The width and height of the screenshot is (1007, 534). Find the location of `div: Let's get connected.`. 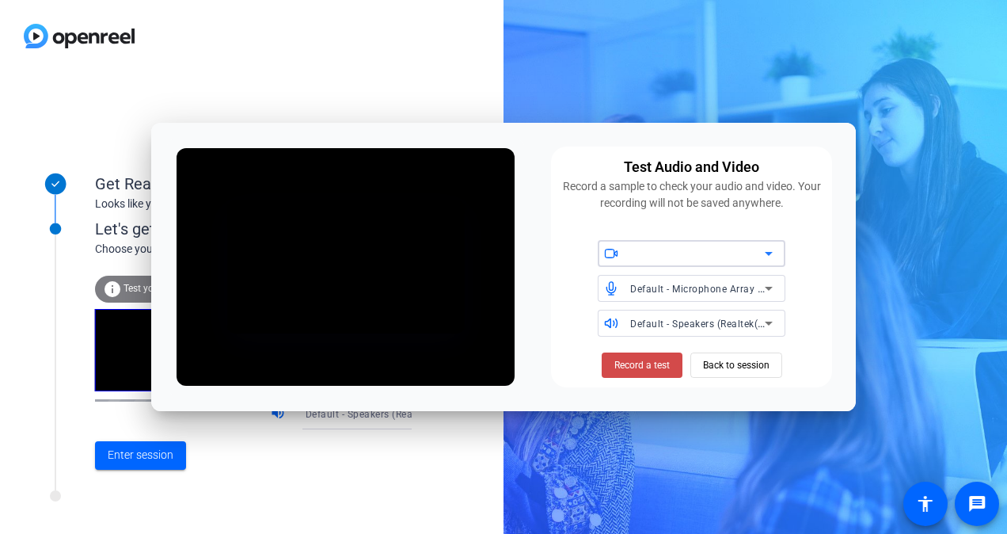

div: Let's get connected. is located at coordinates (269, 229).